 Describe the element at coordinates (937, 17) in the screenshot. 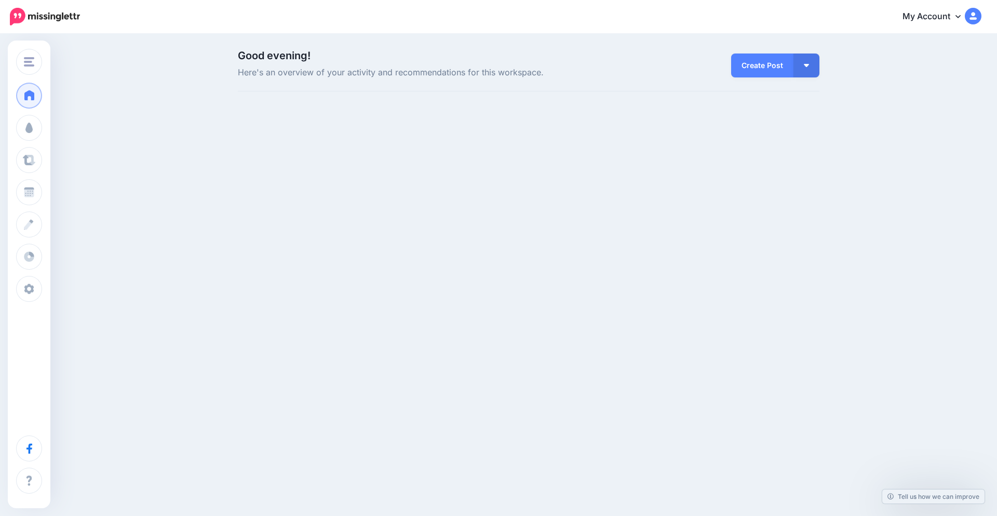

I see `a: My Account` at that location.